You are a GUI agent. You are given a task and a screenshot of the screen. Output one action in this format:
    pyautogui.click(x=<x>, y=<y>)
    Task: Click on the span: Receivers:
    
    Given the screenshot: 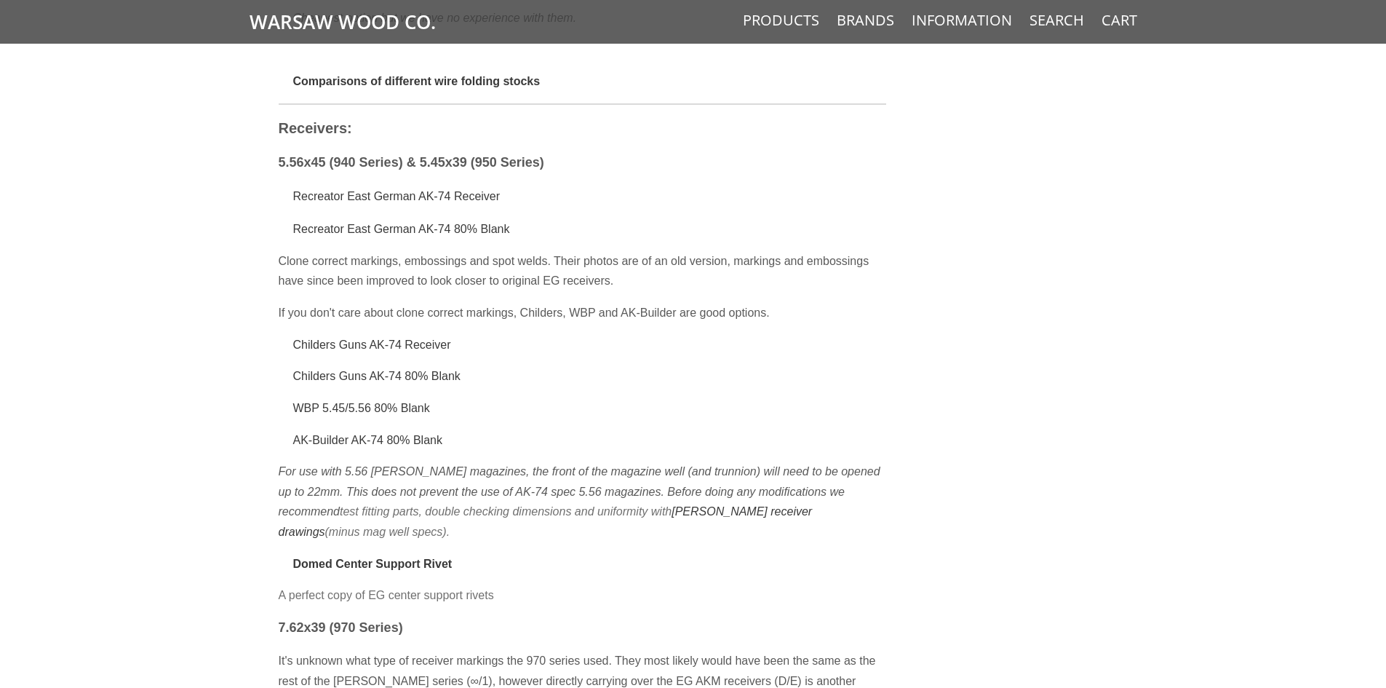 What is the action you would take?
    pyautogui.click(x=315, y=128)
    